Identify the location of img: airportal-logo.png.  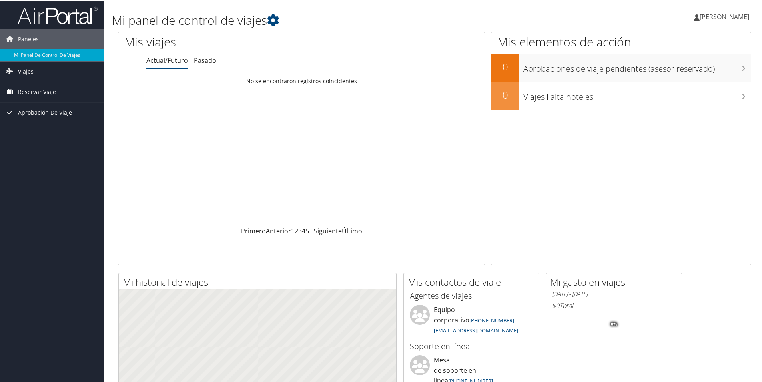
(58, 14).